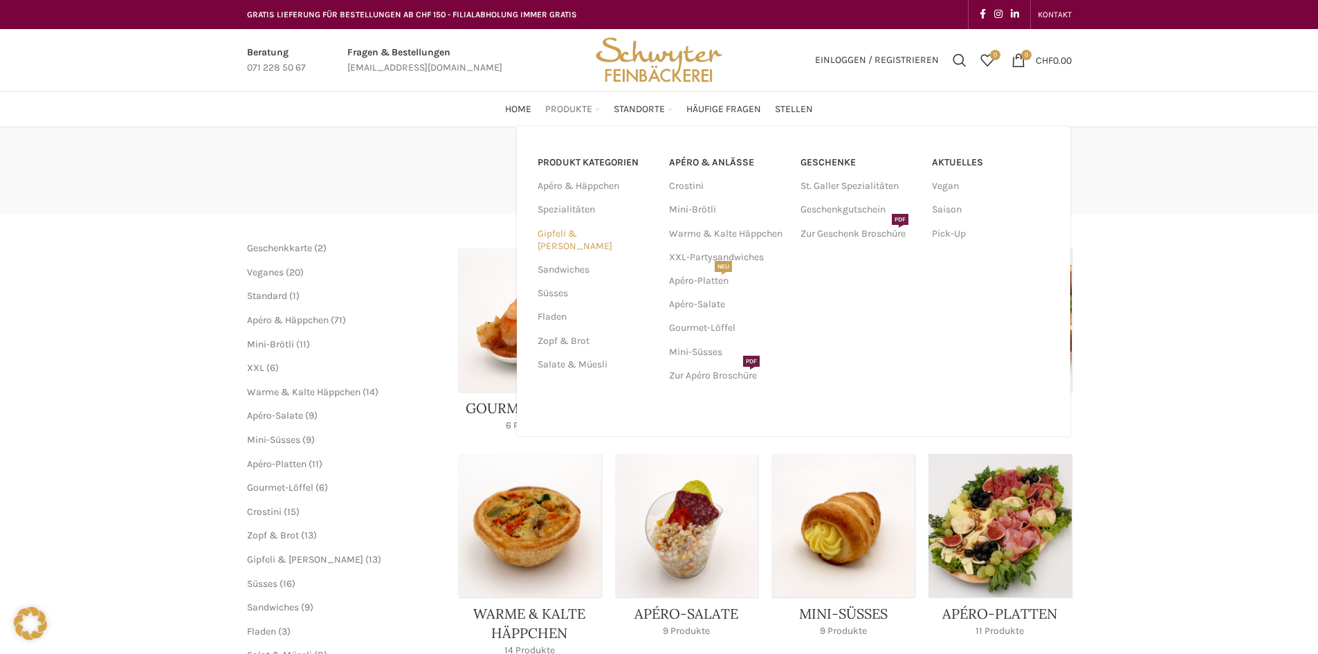 This screenshot has width=1318, height=654. Describe the element at coordinates (295, 272) in the screenshot. I see `span: 20` at that location.